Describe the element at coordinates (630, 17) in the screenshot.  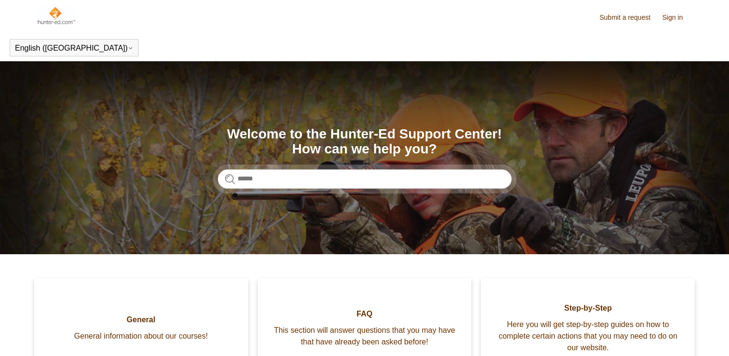
I see `a: Submit a request` at that location.